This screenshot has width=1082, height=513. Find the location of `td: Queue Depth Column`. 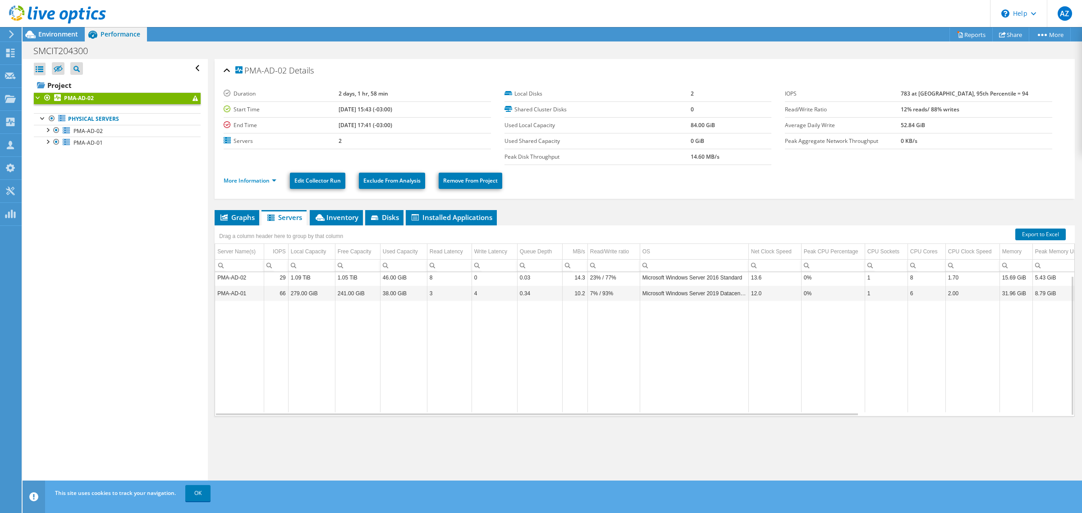

td: Queue Depth Column is located at coordinates (540, 252).